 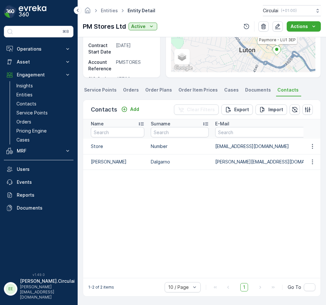 What do you see at coordinates (276, 110) in the screenshot?
I see `p: Import` at bounding box center [276, 110].